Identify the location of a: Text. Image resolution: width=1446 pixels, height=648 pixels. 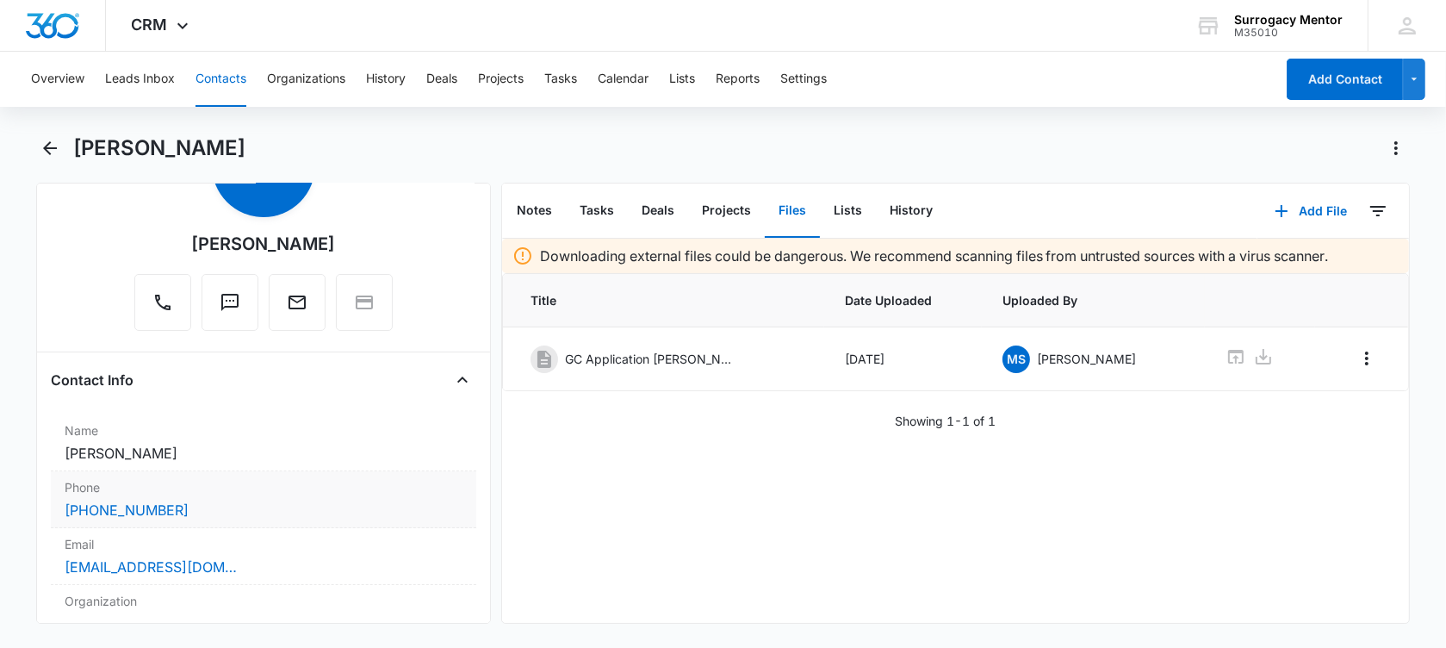
(230, 307).